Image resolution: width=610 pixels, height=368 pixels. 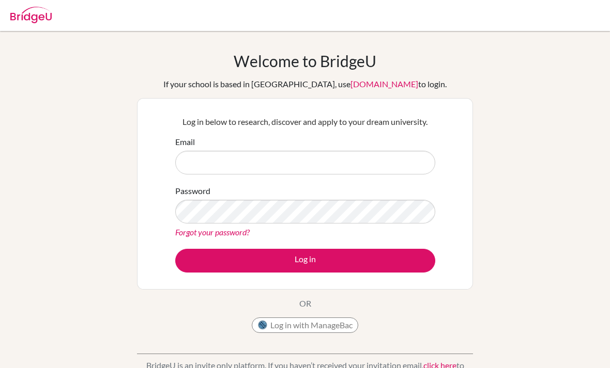 I want to click on label: Password, so click(x=193, y=191).